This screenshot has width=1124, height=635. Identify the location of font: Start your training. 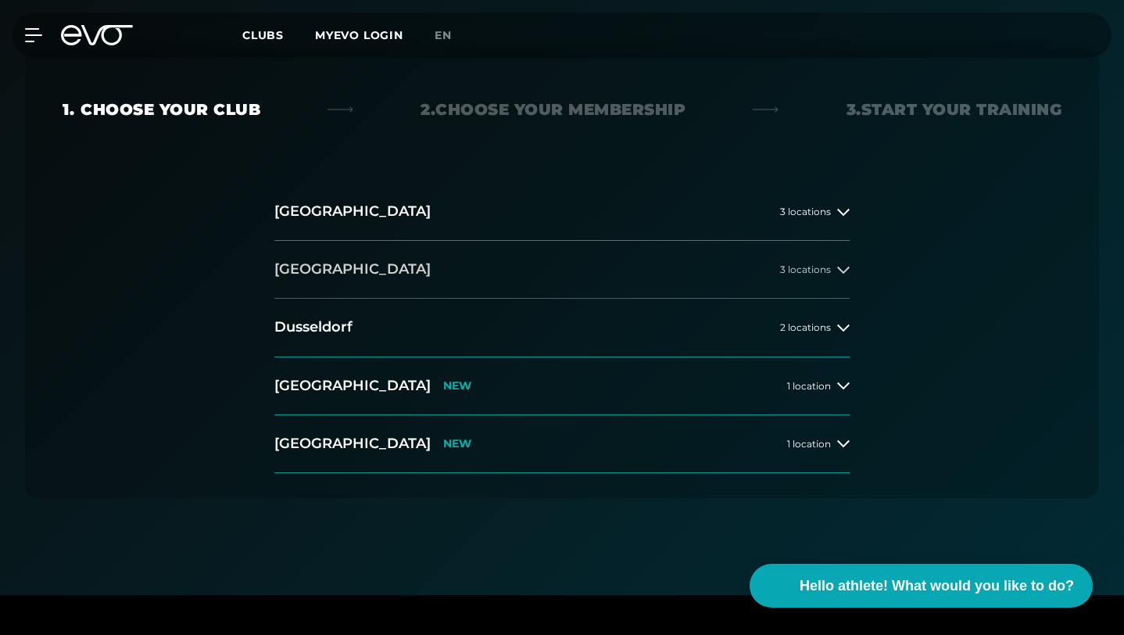
(961, 109).